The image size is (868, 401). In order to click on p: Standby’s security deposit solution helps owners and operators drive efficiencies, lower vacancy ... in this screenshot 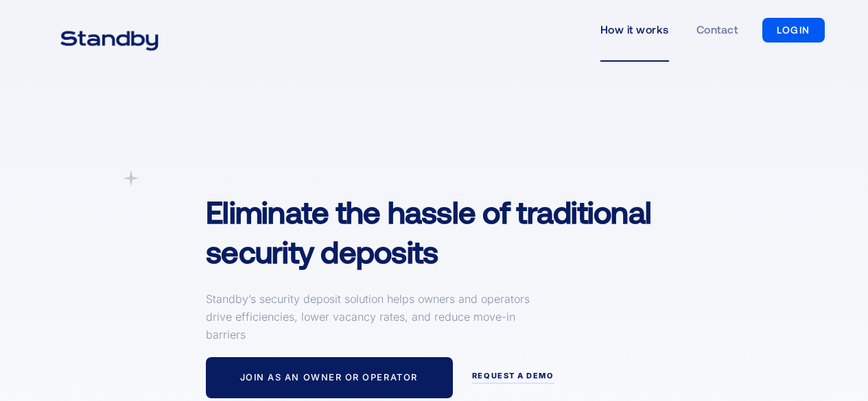, I will do `click(370, 317)`.